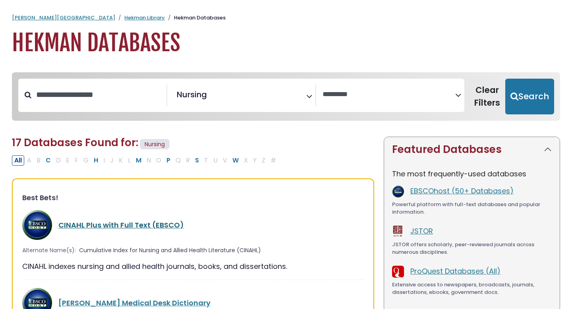  I want to click on input: Search database by title or keyword, so click(99, 95).